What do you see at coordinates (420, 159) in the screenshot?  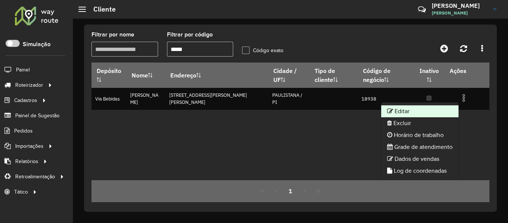 I see `li: Dados de vendas` at bounding box center [420, 159].